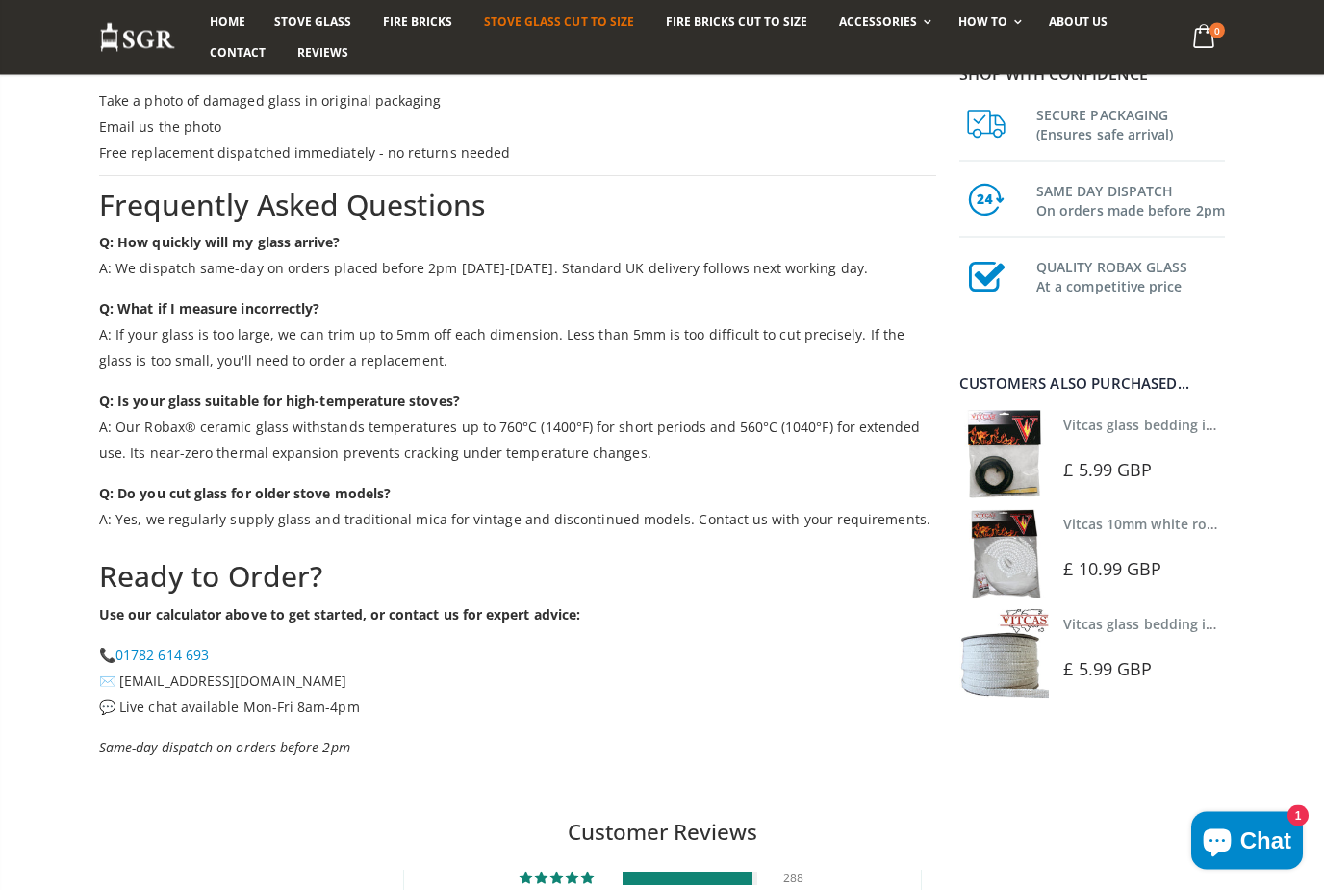 The height and width of the screenshot is (890, 1324). Describe the element at coordinates (518, 101) in the screenshot. I see `li: Take a photo of damaged glass in original packaging` at that location.